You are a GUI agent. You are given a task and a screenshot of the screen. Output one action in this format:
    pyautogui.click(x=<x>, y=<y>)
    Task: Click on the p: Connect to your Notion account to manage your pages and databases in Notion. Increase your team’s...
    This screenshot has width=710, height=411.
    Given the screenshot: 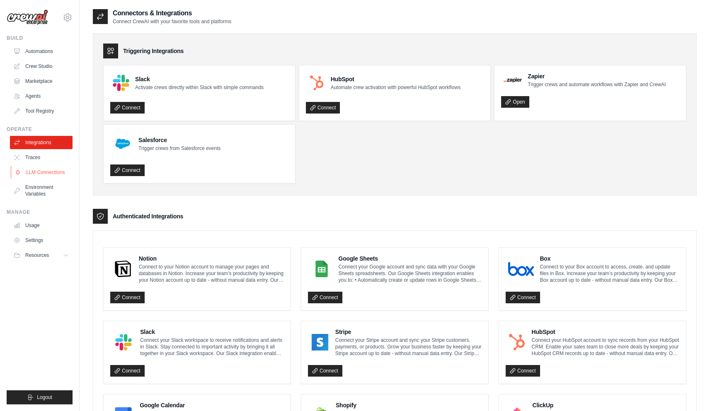 What is the action you would take?
    pyautogui.click(x=211, y=274)
    